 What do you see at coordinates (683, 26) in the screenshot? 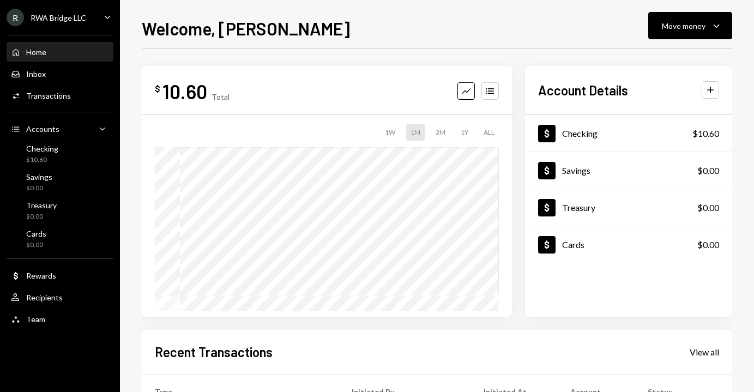
I see `div: Move money` at bounding box center [683, 26].